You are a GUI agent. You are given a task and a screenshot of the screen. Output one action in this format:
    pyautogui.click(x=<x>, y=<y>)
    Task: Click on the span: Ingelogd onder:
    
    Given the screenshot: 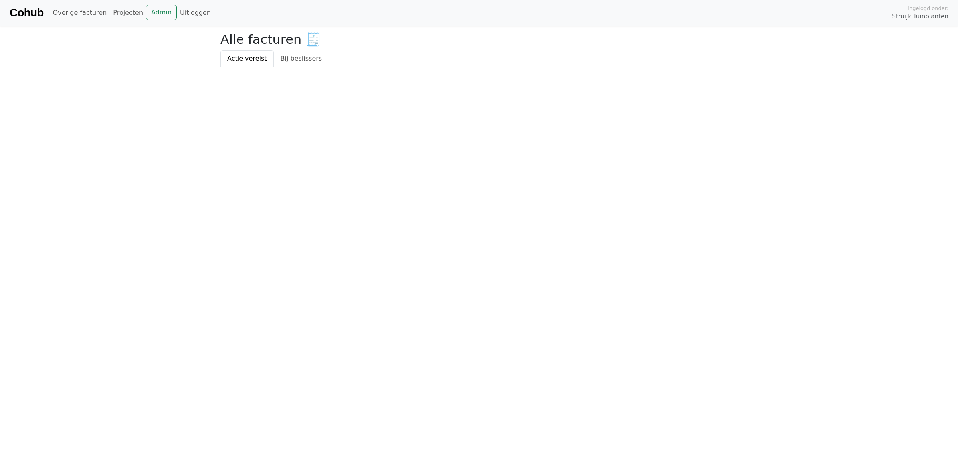 What is the action you would take?
    pyautogui.click(x=928, y=8)
    